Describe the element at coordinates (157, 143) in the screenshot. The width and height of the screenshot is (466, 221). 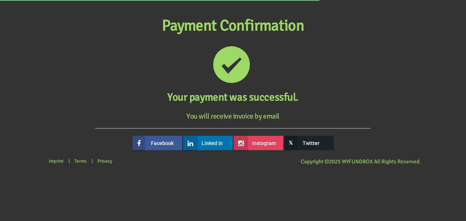
I see `a: Facebook` at that location.